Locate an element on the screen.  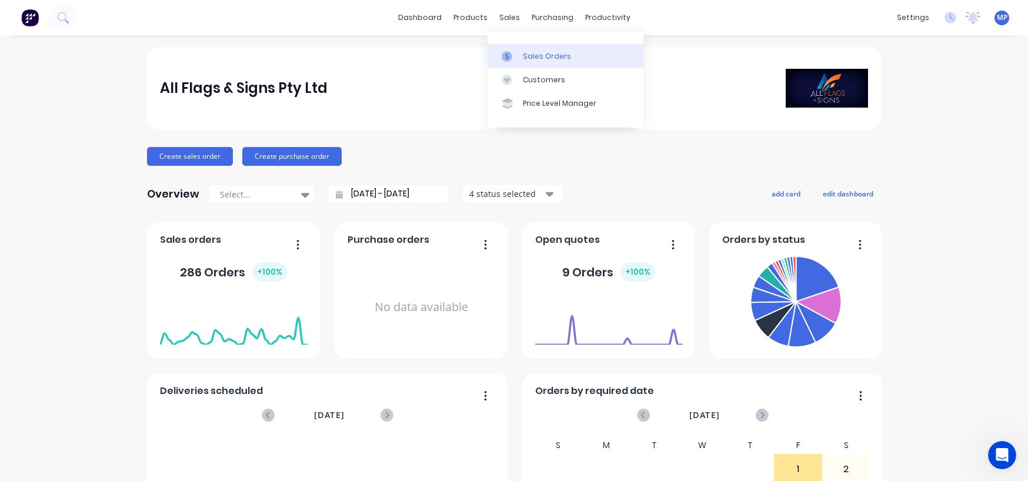
button: Create purchase order is located at coordinates (292, 156).